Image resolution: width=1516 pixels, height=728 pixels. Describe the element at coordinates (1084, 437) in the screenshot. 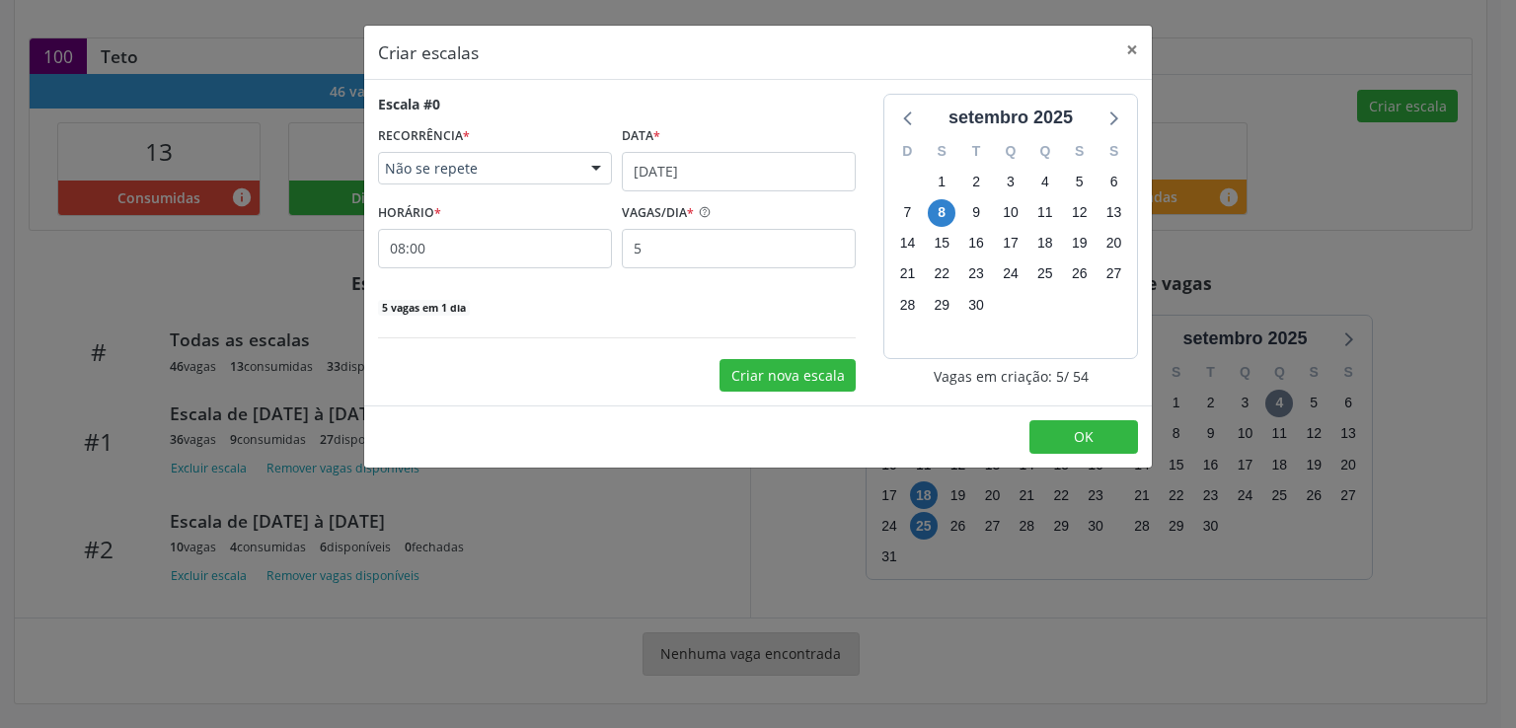

I see `button: OK` at that location.